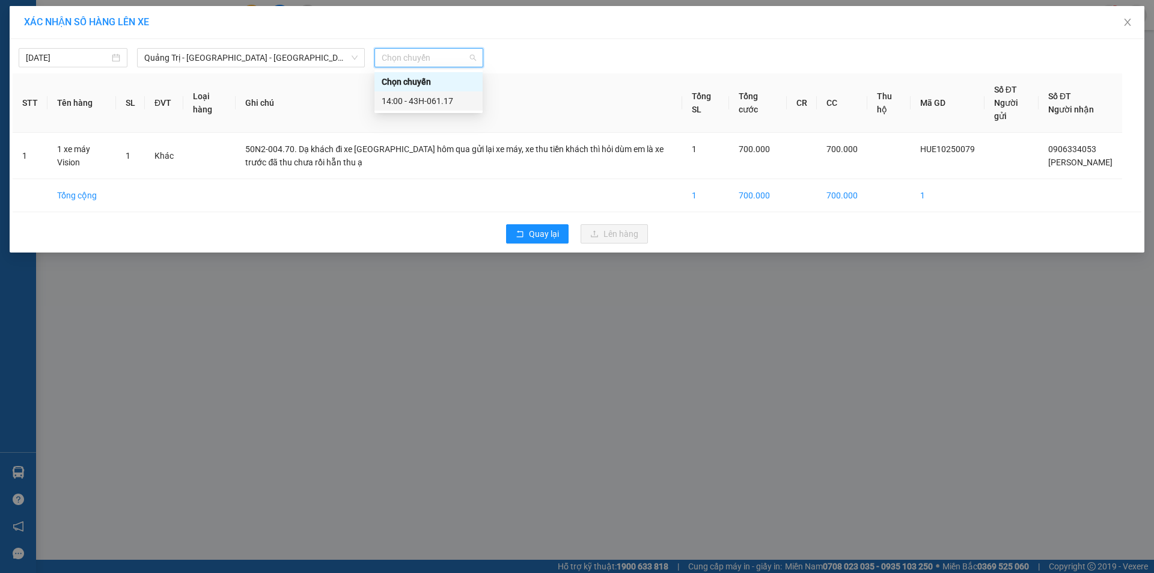  I want to click on span: Quảng Trị - Bình Dương - Bình Phước, so click(251, 58).